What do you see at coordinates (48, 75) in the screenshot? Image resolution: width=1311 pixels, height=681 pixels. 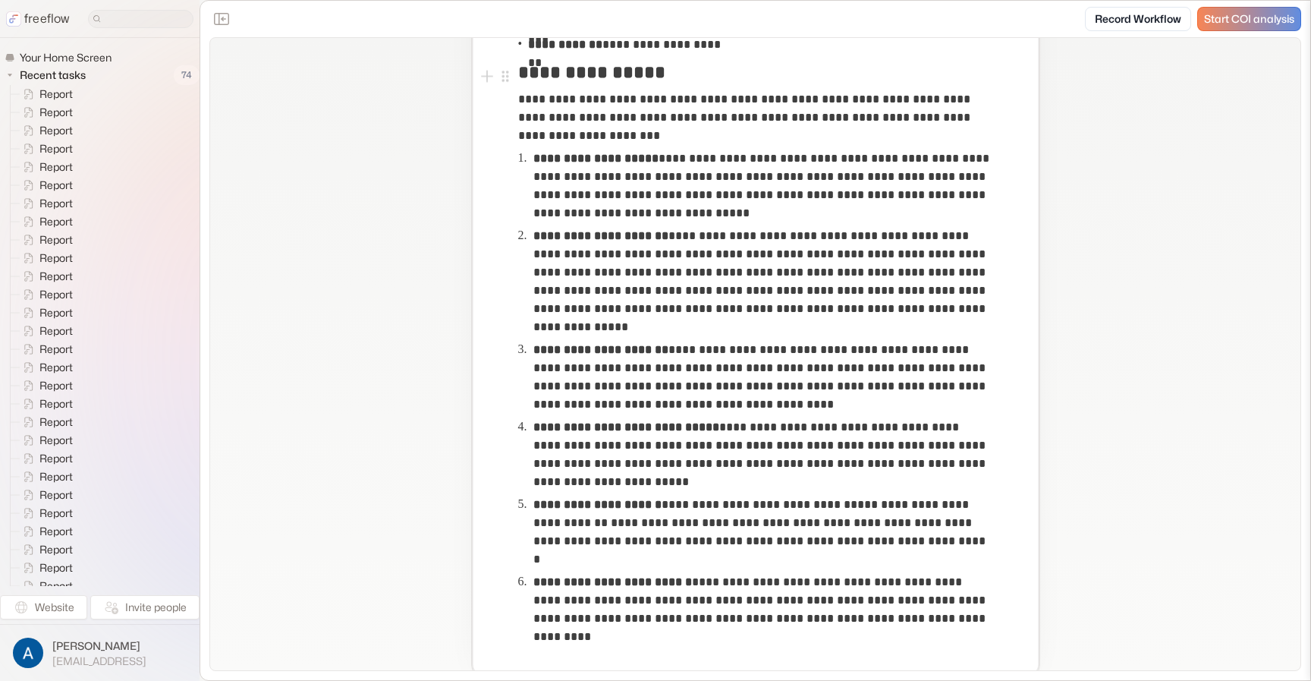 I see `button: Recent tasks` at bounding box center [48, 75].